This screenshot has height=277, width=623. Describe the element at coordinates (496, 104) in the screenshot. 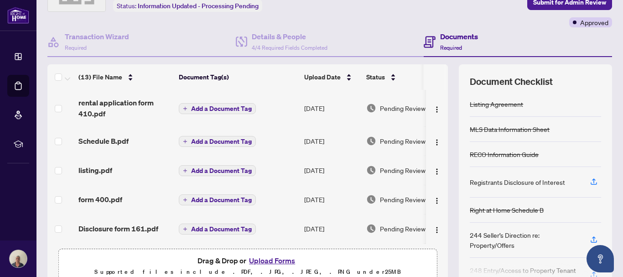

I see `div: Listing Agreement` at that location.